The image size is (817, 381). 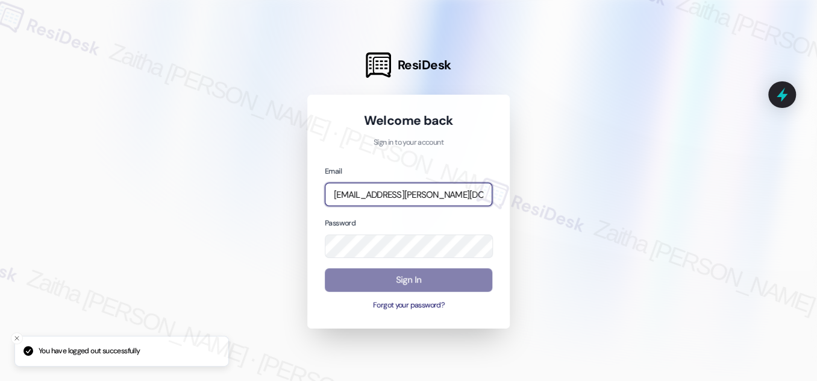 I want to click on button: Sign In, so click(x=408, y=280).